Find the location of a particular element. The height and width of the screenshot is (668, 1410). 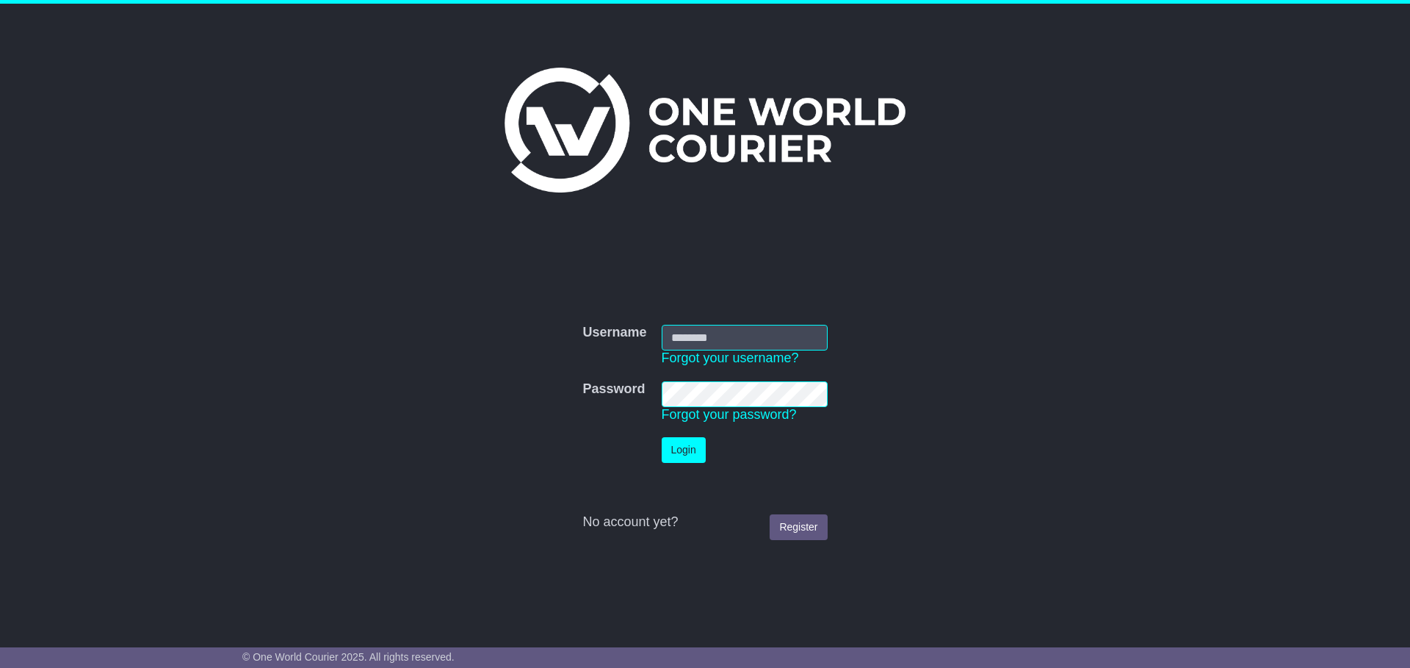

a: Forgot your username? is located at coordinates (730, 358).